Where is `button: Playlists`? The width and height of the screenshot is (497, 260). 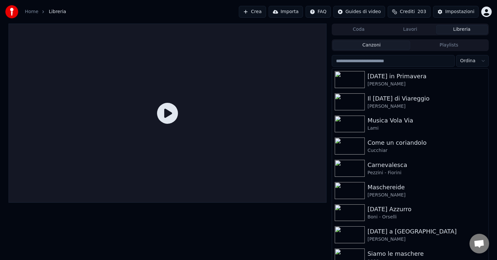 button: Playlists is located at coordinates (448, 45).